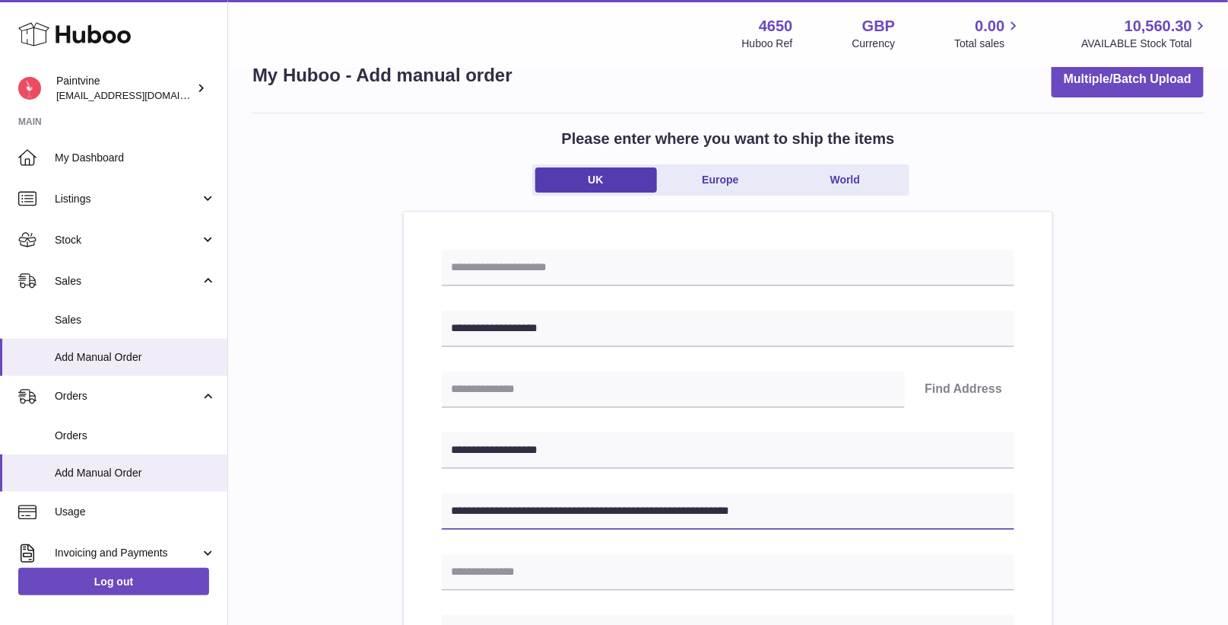 The height and width of the screenshot is (625, 1228). Describe the element at coordinates (30, 88) in the screenshot. I see `img: euan@paintvine.co.uk` at that location.